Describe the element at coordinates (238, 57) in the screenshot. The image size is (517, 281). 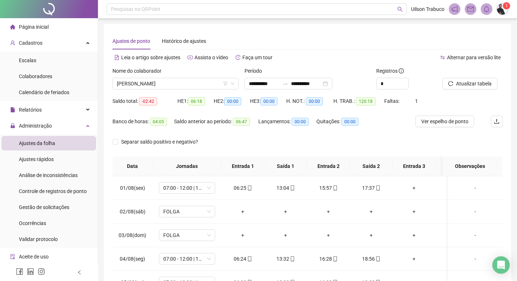
I see `span: history` at that location.